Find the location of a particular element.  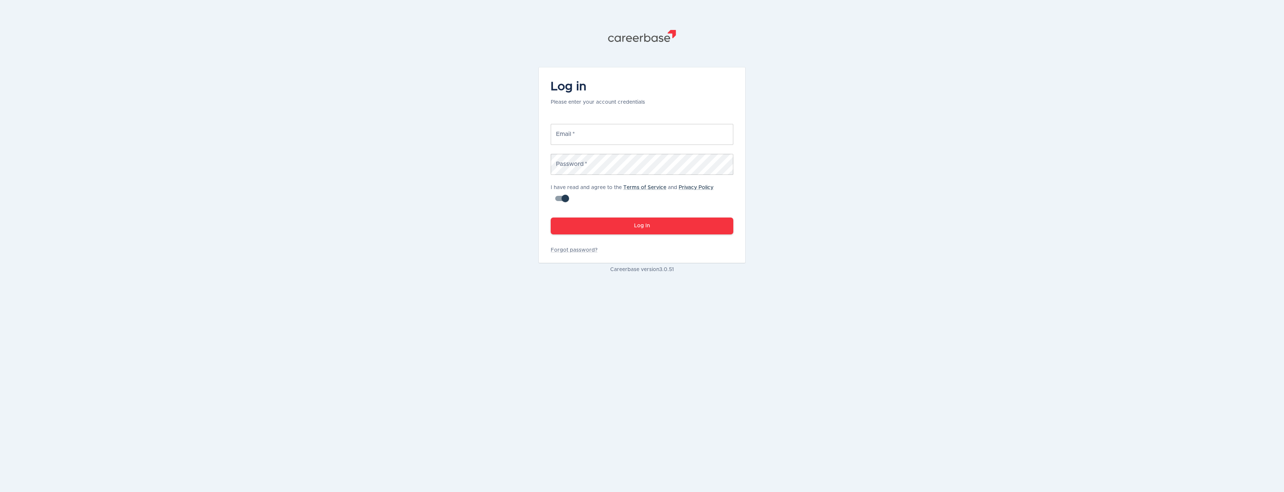

p: Careerbase version 3.0.51 is located at coordinates (642, 269).